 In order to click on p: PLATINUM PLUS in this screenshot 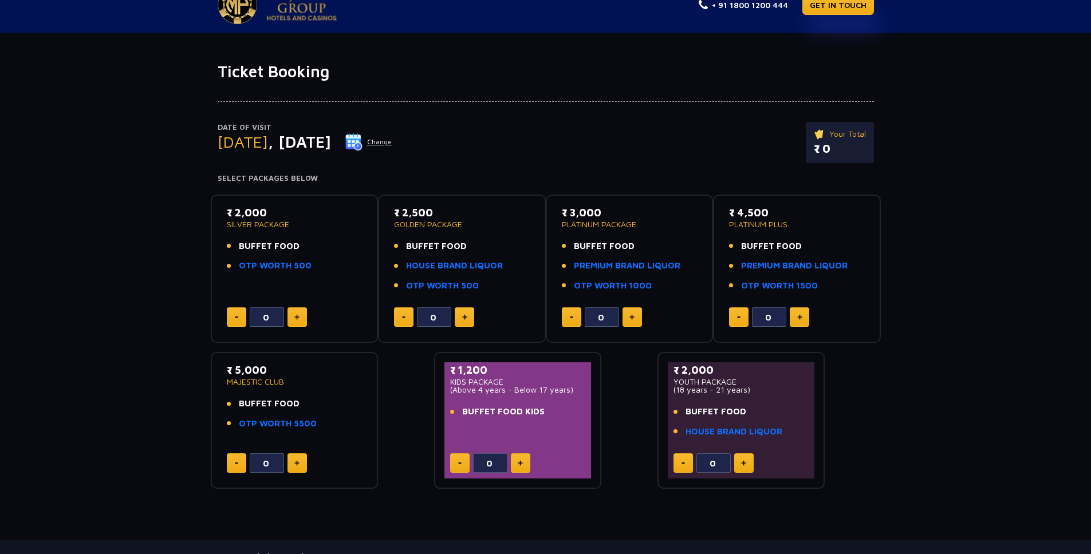, I will do `click(797, 224)`.